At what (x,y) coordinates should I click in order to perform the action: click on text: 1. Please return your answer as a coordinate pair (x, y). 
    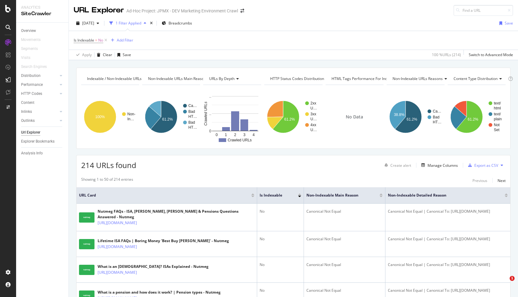
    Looking at the image, I should click on (226, 135).